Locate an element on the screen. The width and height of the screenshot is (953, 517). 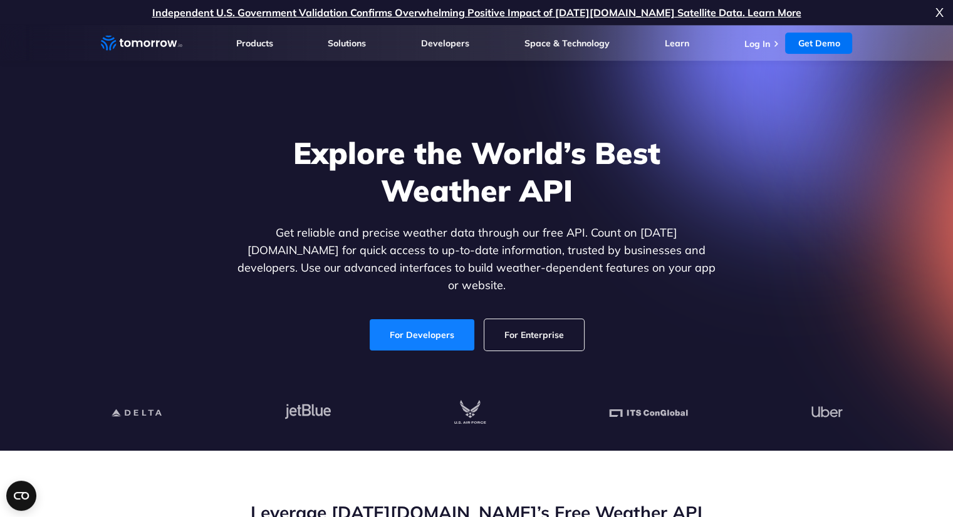
a: Products is located at coordinates (254, 43).